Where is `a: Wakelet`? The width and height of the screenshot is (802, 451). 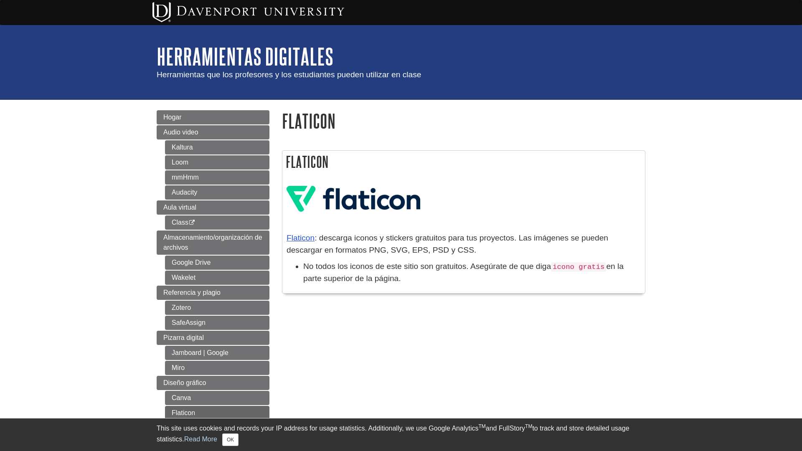 a: Wakelet is located at coordinates (217, 278).